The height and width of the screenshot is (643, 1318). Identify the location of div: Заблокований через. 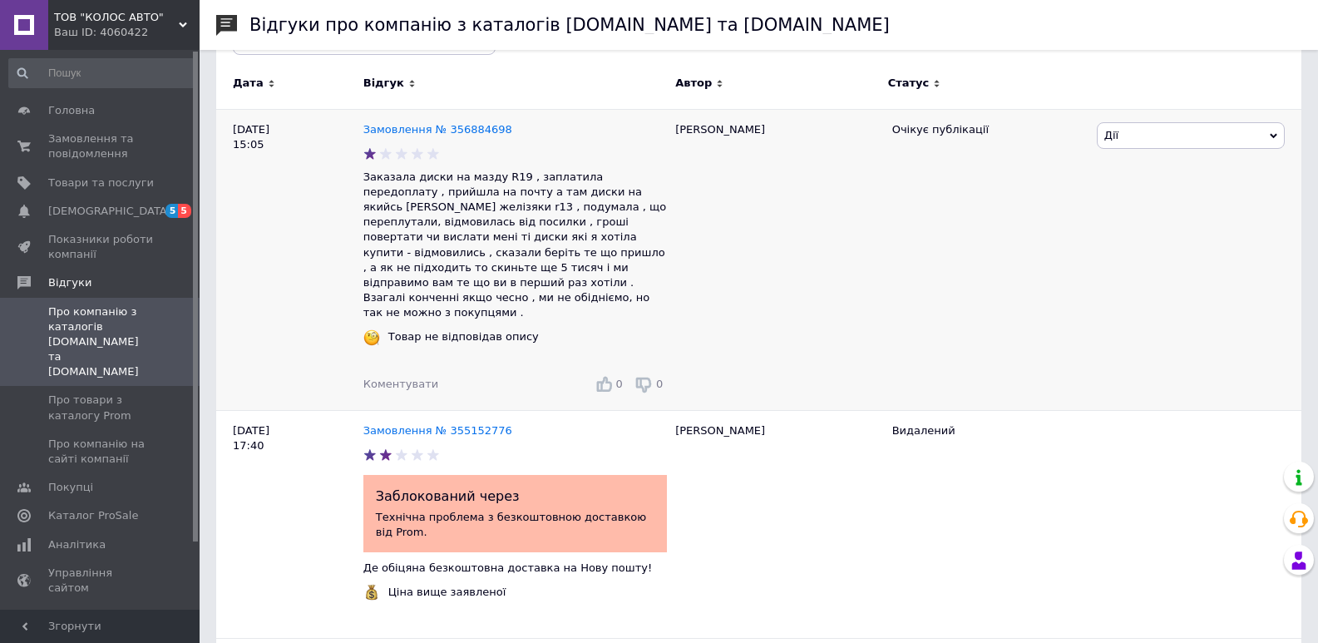
(515, 496).